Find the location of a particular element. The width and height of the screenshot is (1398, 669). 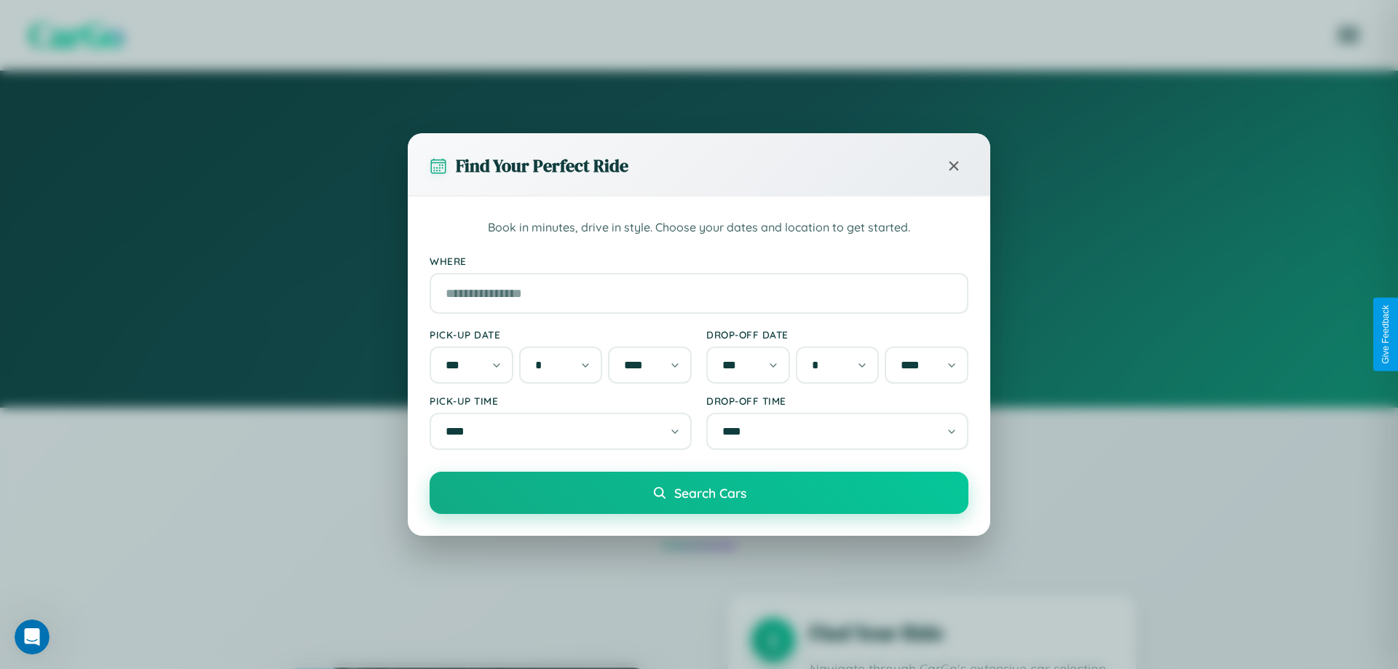

span: Search Cars is located at coordinates (710, 493).